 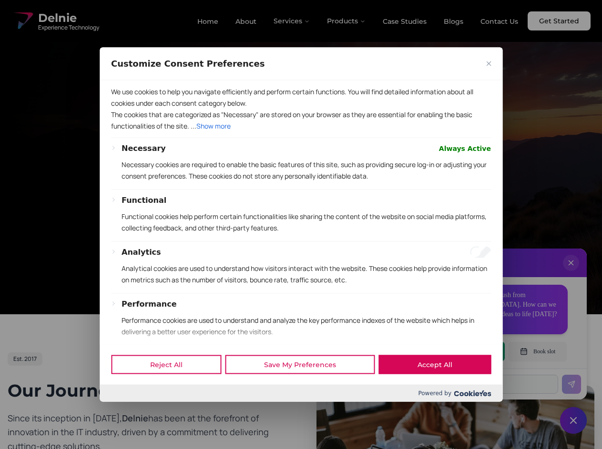 What do you see at coordinates (144, 200) in the screenshot?
I see `button: Functional` at bounding box center [144, 200].